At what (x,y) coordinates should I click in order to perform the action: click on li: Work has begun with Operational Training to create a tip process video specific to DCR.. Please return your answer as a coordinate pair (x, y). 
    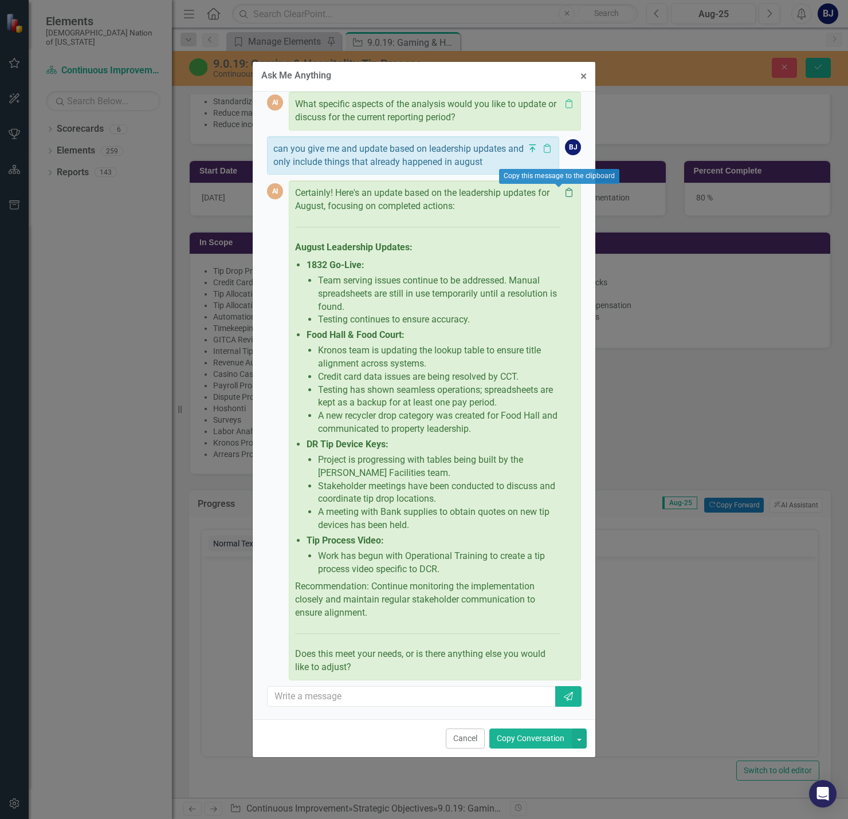
    Looking at the image, I should click on (439, 563).